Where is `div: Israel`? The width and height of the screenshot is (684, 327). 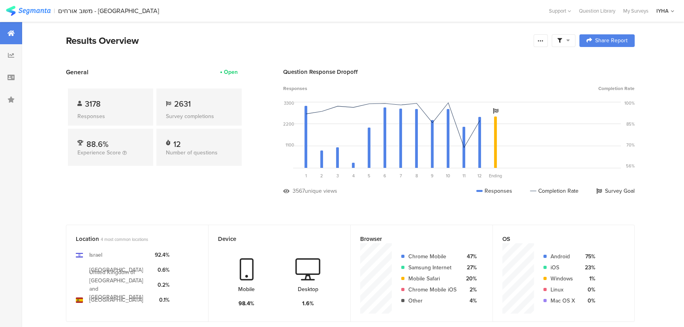
div: Israel is located at coordinates (96, 255).